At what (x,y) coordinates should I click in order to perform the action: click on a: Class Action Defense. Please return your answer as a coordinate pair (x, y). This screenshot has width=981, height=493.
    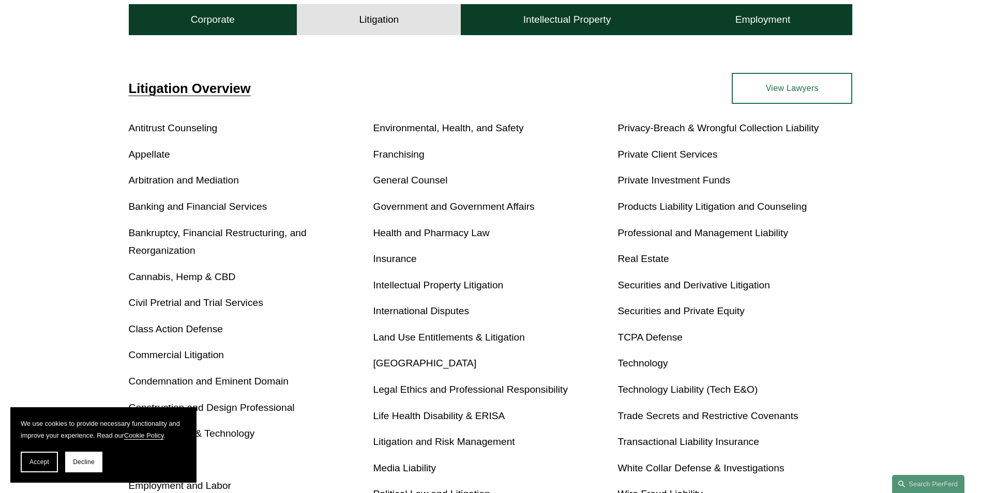
    Looking at the image, I should click on (176, 329).